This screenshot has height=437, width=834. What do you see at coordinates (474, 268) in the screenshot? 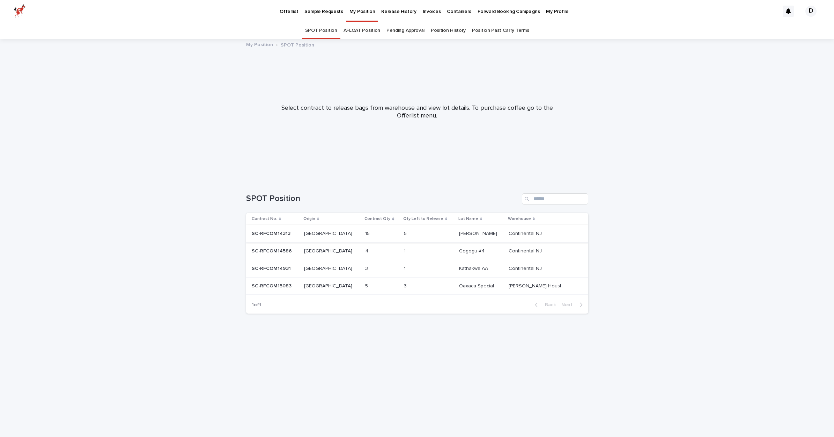
I see `p: Kathakwa AA` at bounding box center [474, 268].